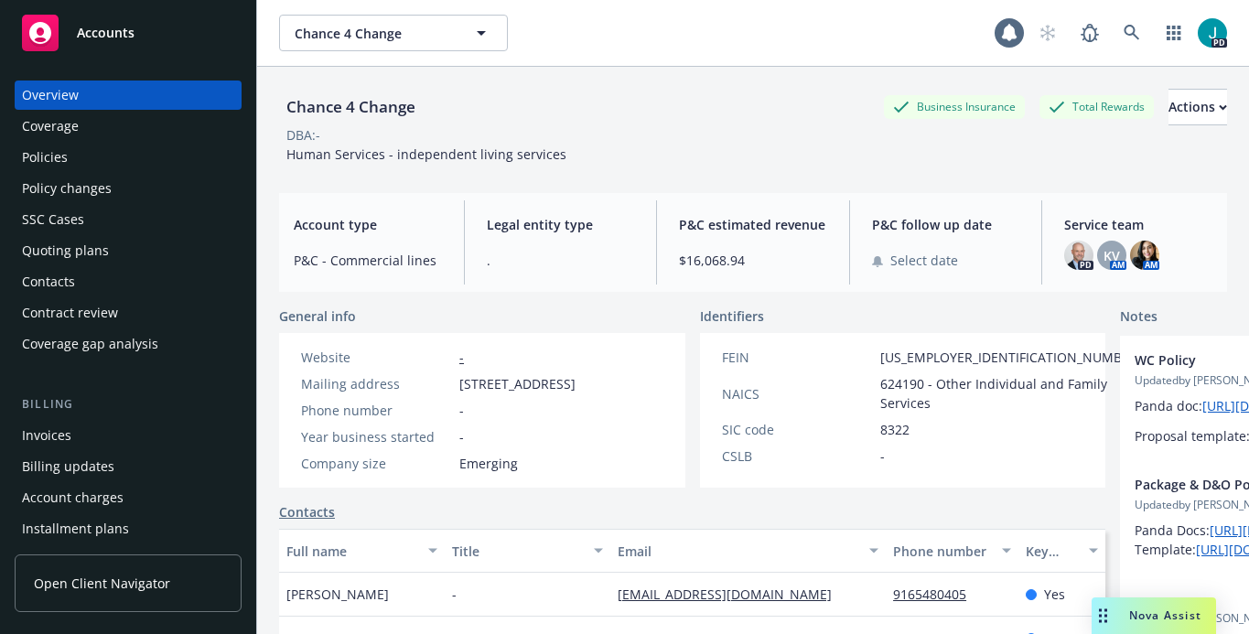  I want to click on div: Email, so click(737, 551).